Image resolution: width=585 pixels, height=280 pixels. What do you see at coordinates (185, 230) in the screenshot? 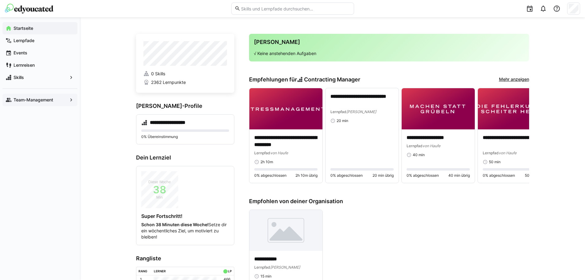
I see `p: Setze dir ein wöchentliches Ziel, um motiviert zu bleiben!` at bounding box center [185, 230].